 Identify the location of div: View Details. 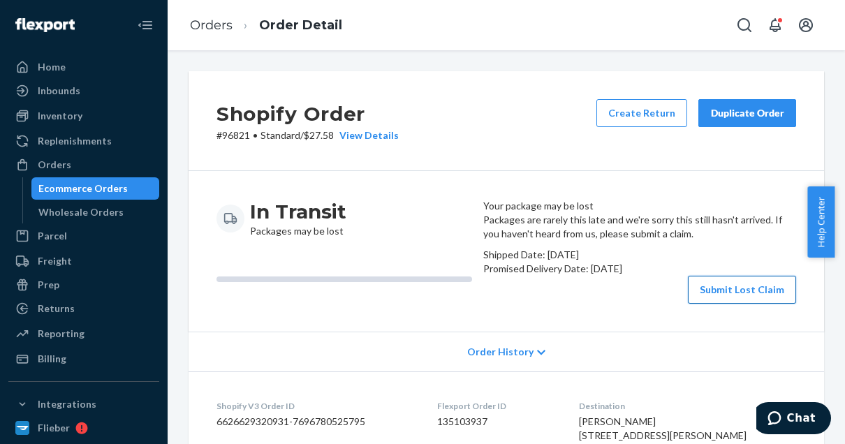
(366, 136).